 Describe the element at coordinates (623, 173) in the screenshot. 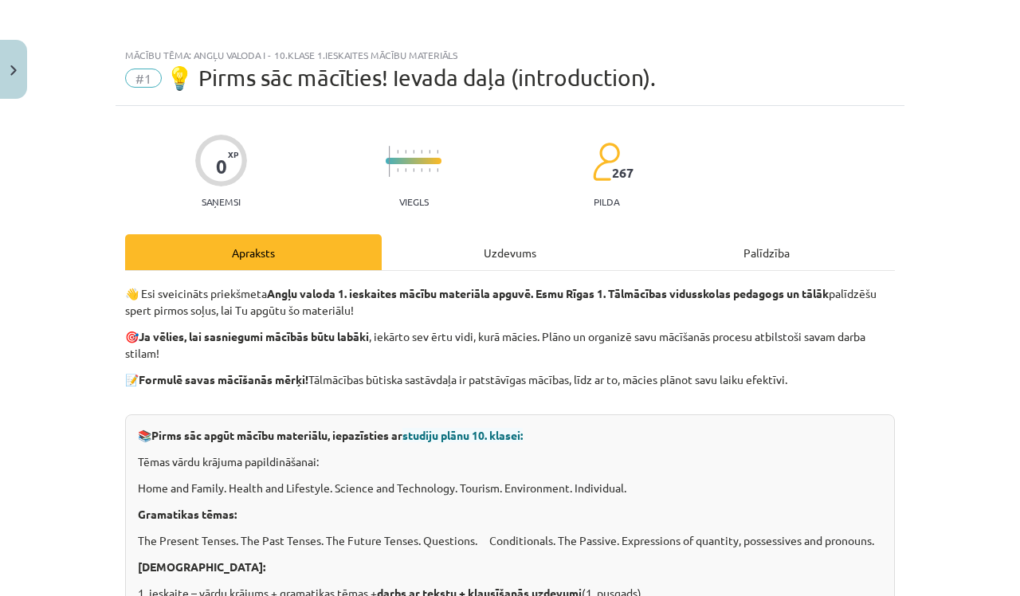

I see `span: 267` at that location.